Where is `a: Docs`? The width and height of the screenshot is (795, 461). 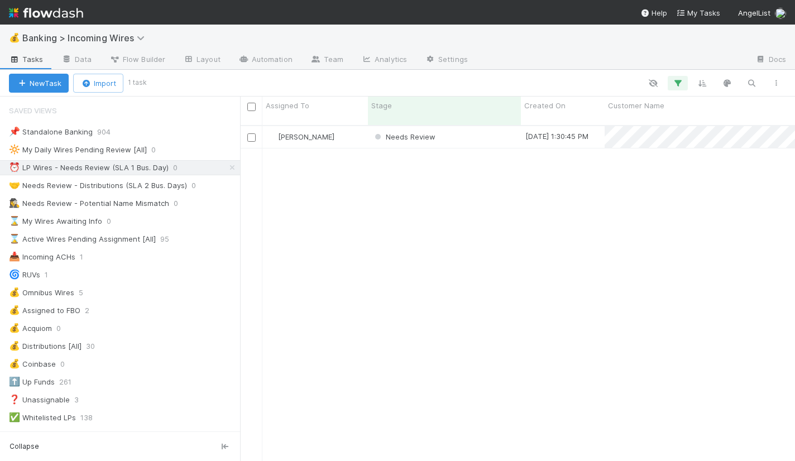
a: Docs is located at coordinates (770, 60).